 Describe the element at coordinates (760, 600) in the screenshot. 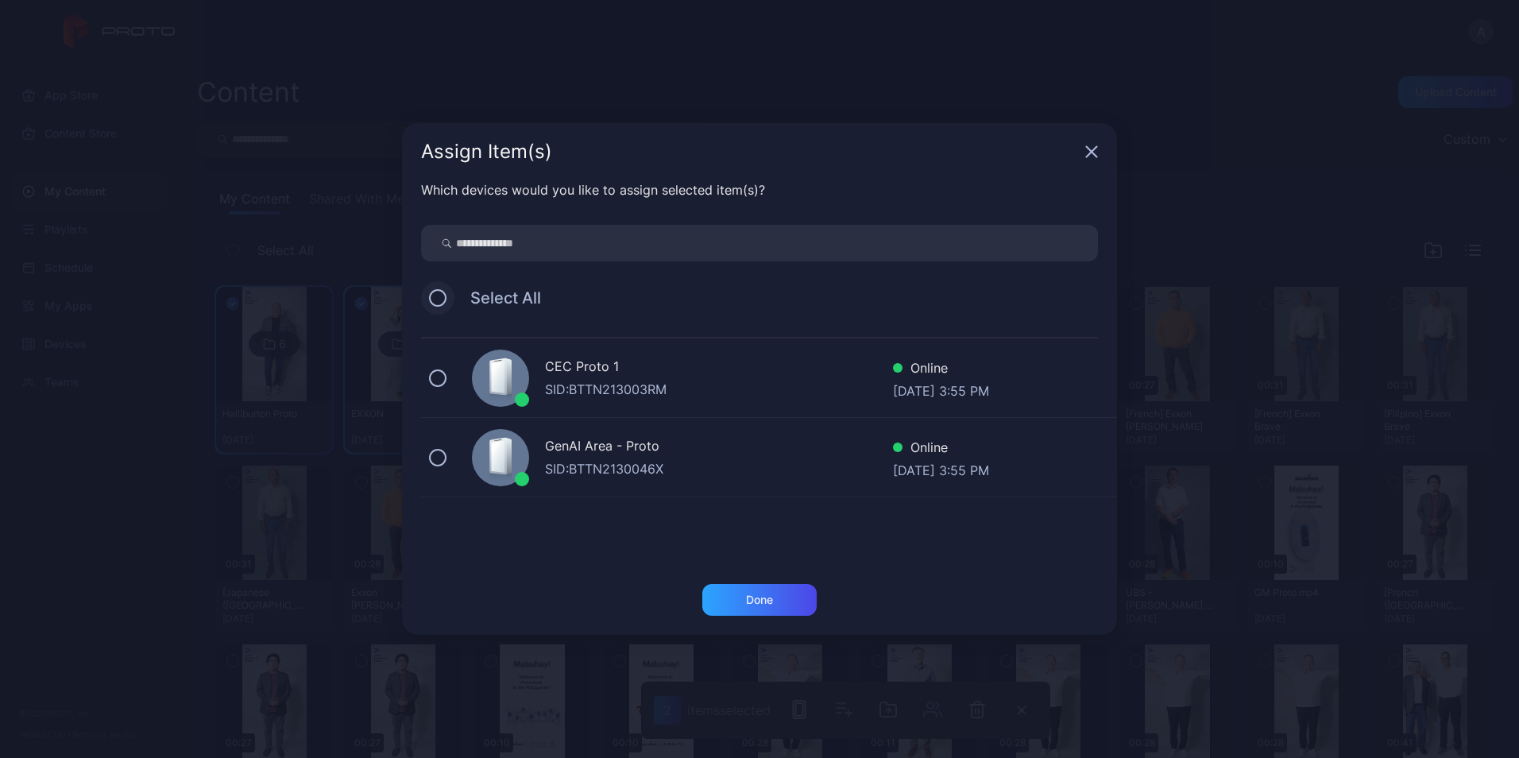

I see `button: Done` at that location.